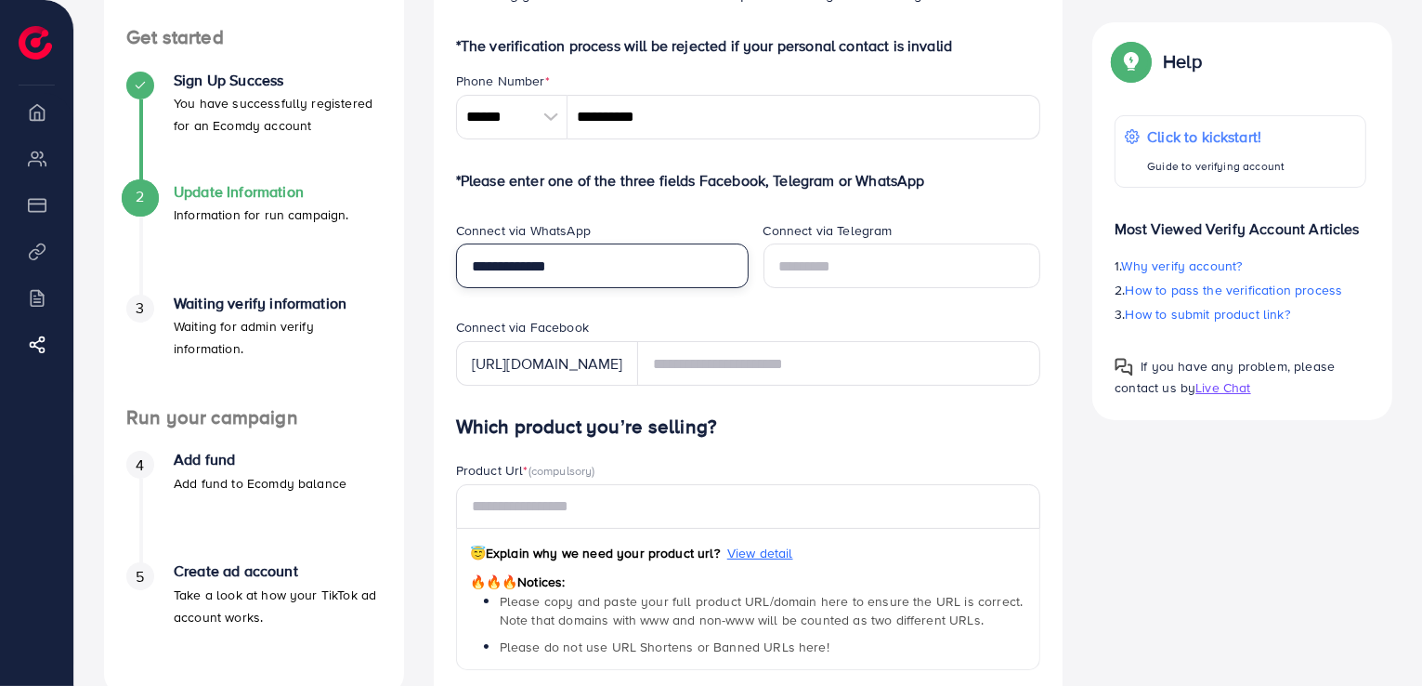 This screenshot has height=686, width=1422. What do you see at coordinates (517, 582) in the screenshot?
I see `span: Notices:` at bounding box center [517, 582].